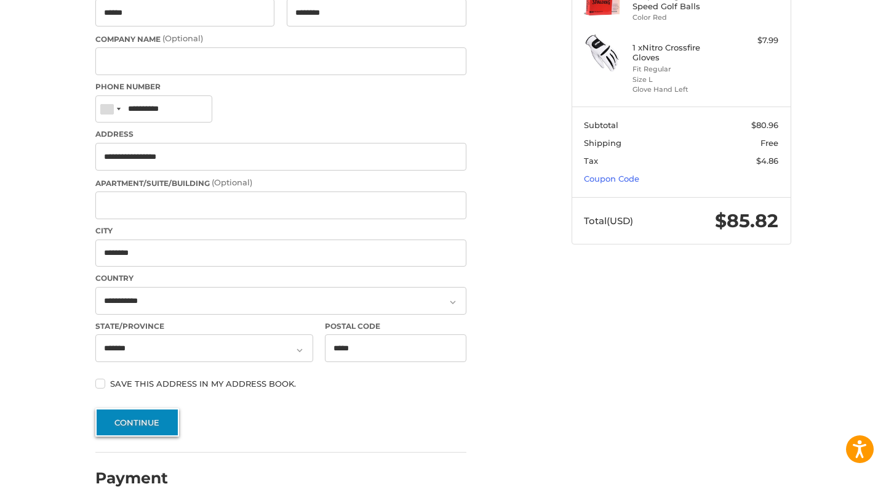  Describe the element at coordinates (747, 220) in the screenshot. I see `span: $85.82` at that location.